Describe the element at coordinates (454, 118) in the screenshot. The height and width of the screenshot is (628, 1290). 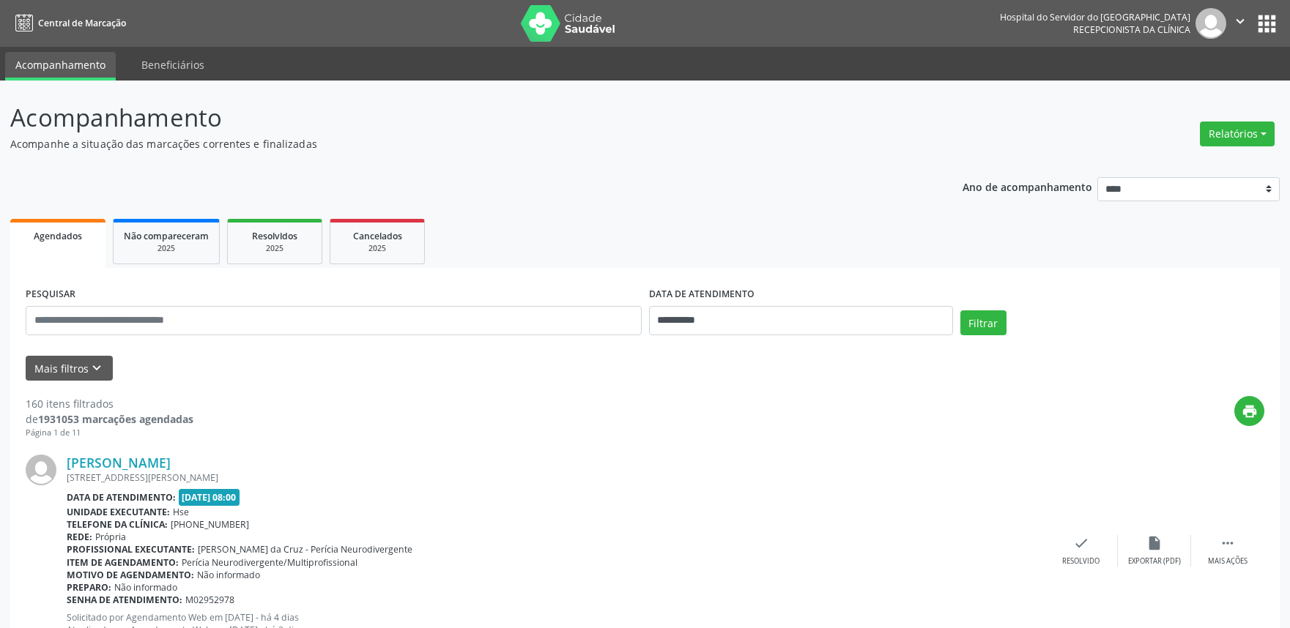
I see `p: Acompanhamento` at that location.